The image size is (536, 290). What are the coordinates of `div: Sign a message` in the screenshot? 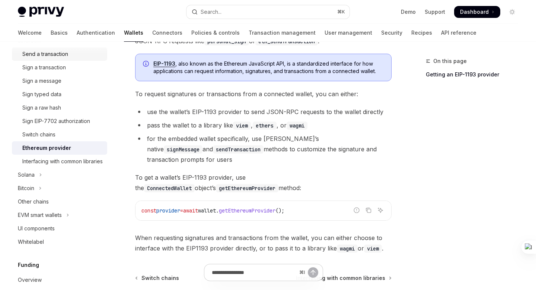 It's located at (42, 81).